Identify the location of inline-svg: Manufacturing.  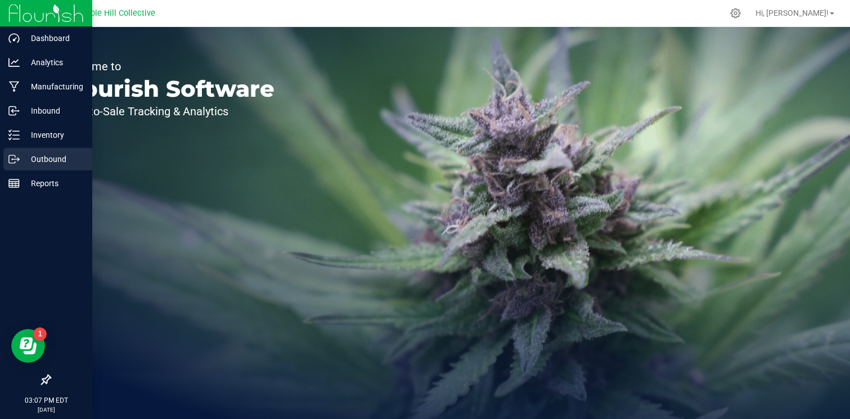
(14, 87).